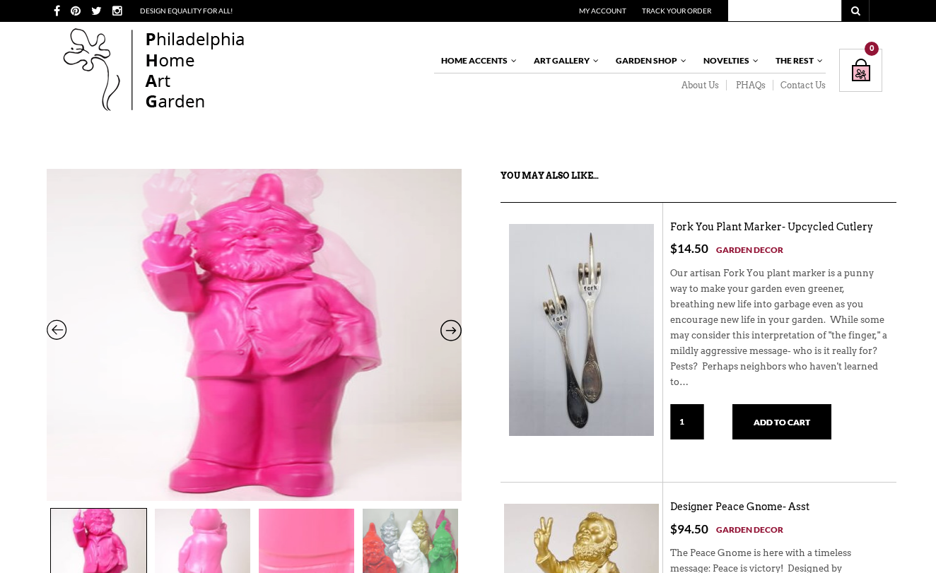 The width and height of the screenshot is (936, 573). I want to click on a: Novelties, so click(728, 61).